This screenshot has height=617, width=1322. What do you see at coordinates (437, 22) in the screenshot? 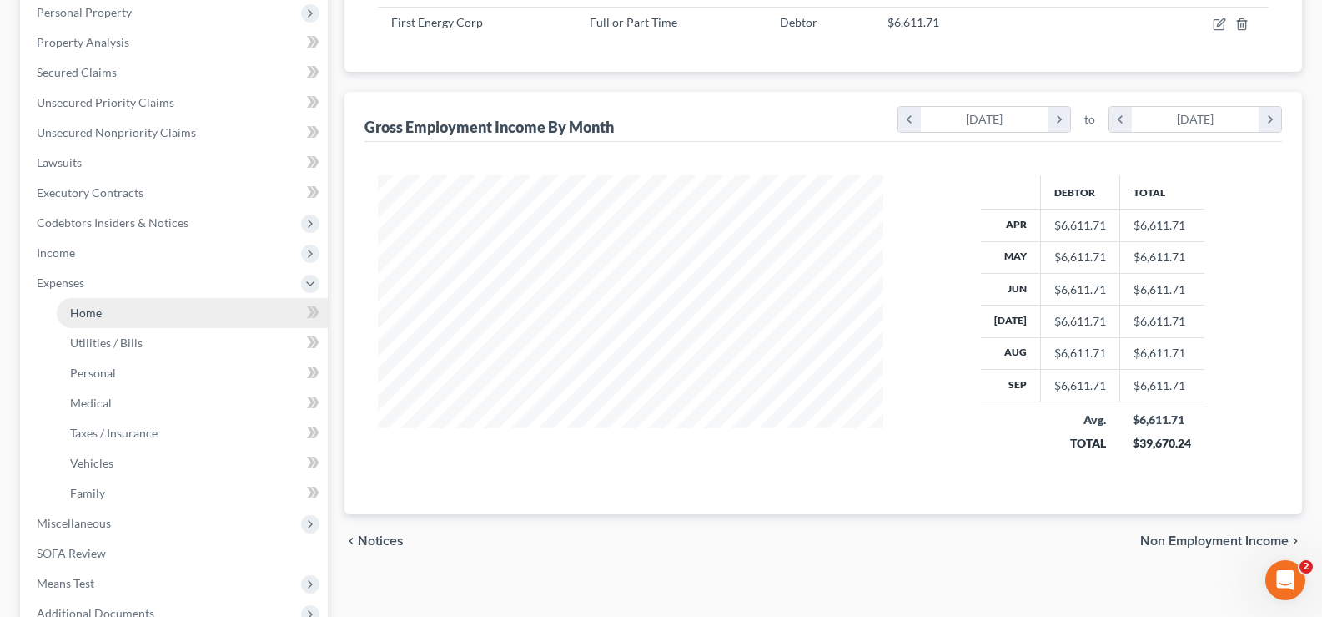
I see `span: First Energy Corp` at bounding box center [437, 22].